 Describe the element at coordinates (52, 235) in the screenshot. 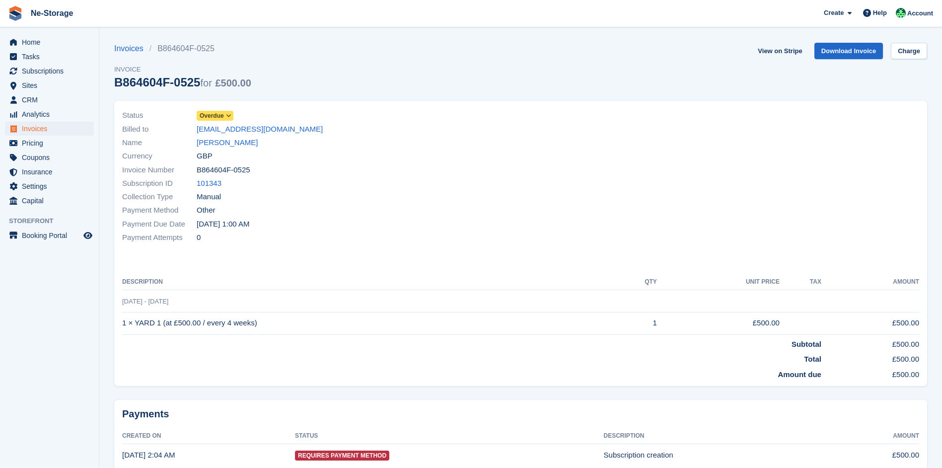

I see `span: Booking Portal` at that location.